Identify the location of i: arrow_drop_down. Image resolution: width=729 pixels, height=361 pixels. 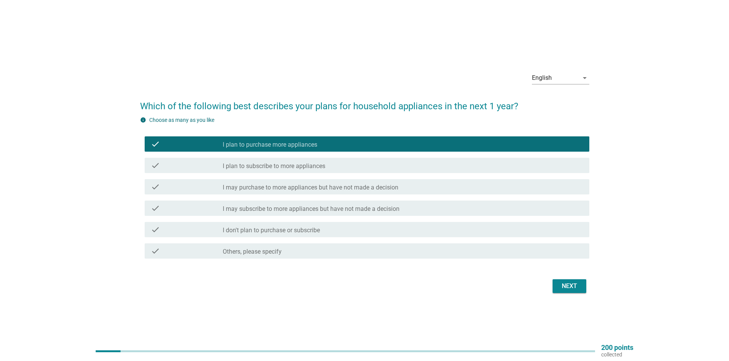
(585, 78).